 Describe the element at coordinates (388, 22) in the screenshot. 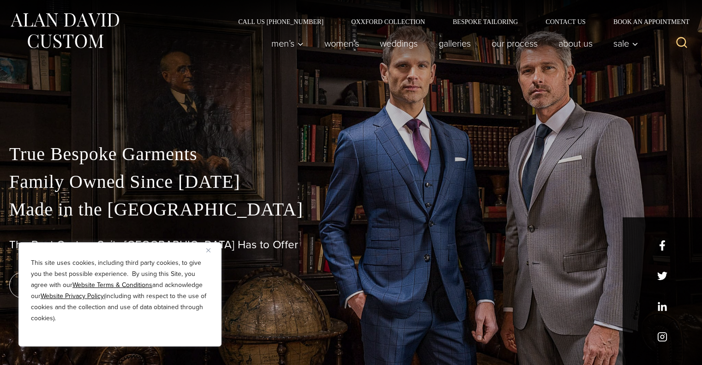

I see `a: Oxxford Collection` at that location.